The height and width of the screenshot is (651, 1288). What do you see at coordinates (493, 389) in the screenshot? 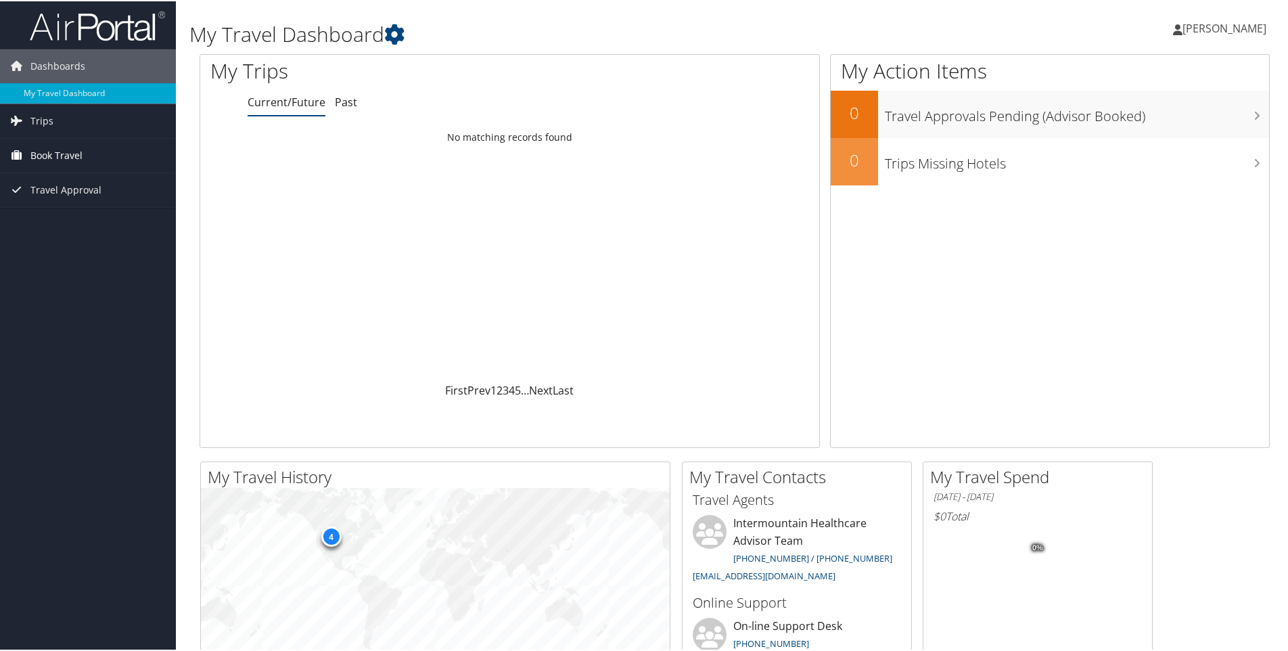
I see `a: 1` at bounding box center [493, 389].